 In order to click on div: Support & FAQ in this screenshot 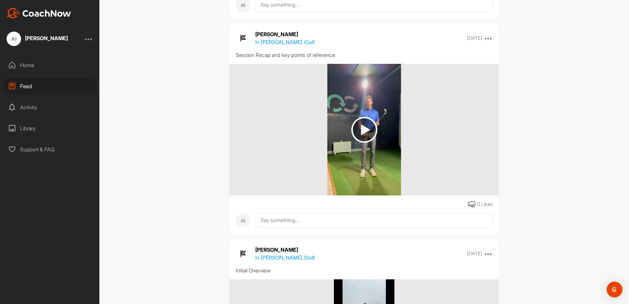, I will do `click(50, 149)`.